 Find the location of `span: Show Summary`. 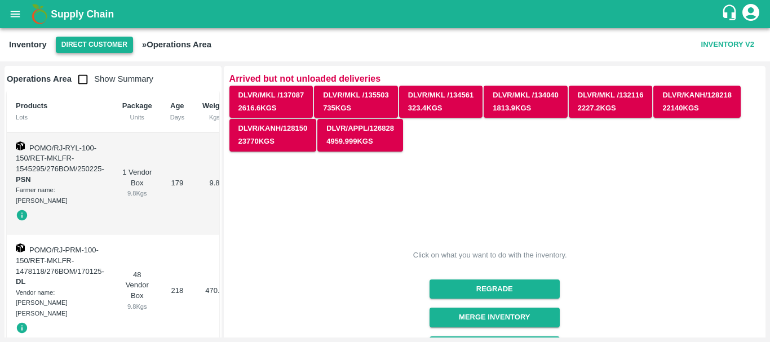

span: Show Summary is located at coordinates (112, 79).